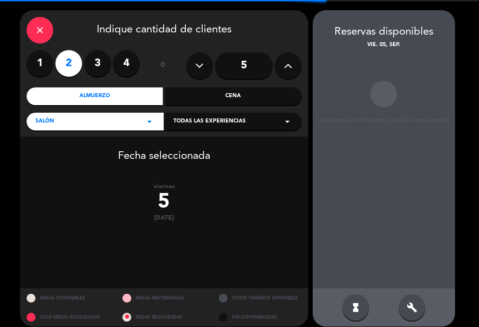 This screenshot has width=479, height=327. I want to click on label: 1, so click(40, 63).